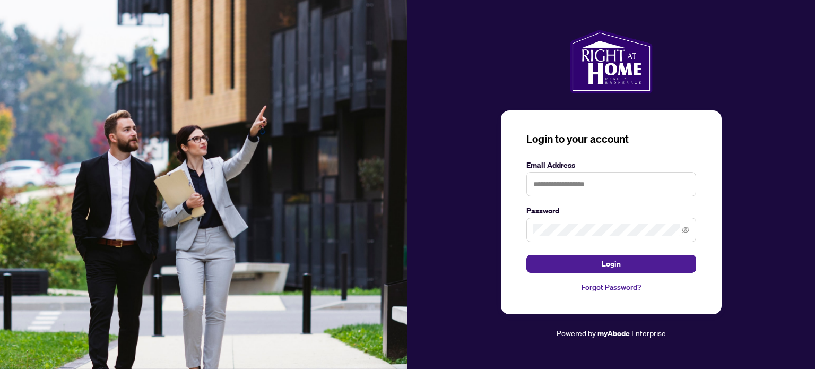  I want to click on button: Login, so click(611, 264).